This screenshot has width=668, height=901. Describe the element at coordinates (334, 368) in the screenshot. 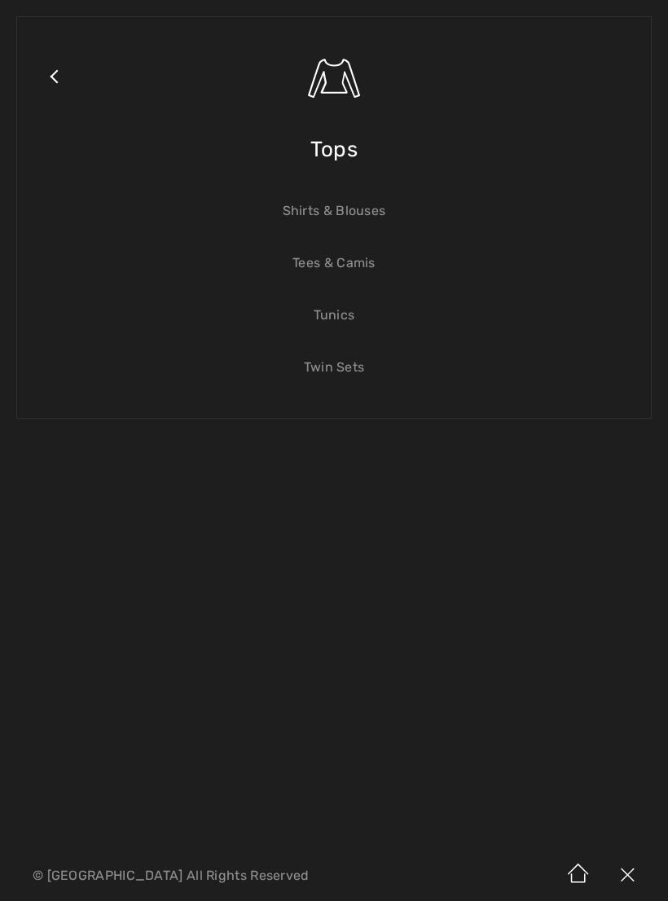

I see `a: Twin Sets` at that location.